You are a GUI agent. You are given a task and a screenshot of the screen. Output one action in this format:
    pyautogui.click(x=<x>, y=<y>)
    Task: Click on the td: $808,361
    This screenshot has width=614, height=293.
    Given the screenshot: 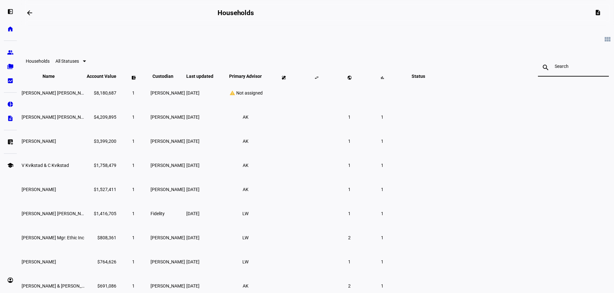 What is the action you would take?
    pyautogui.click(x=101, y=238)
    